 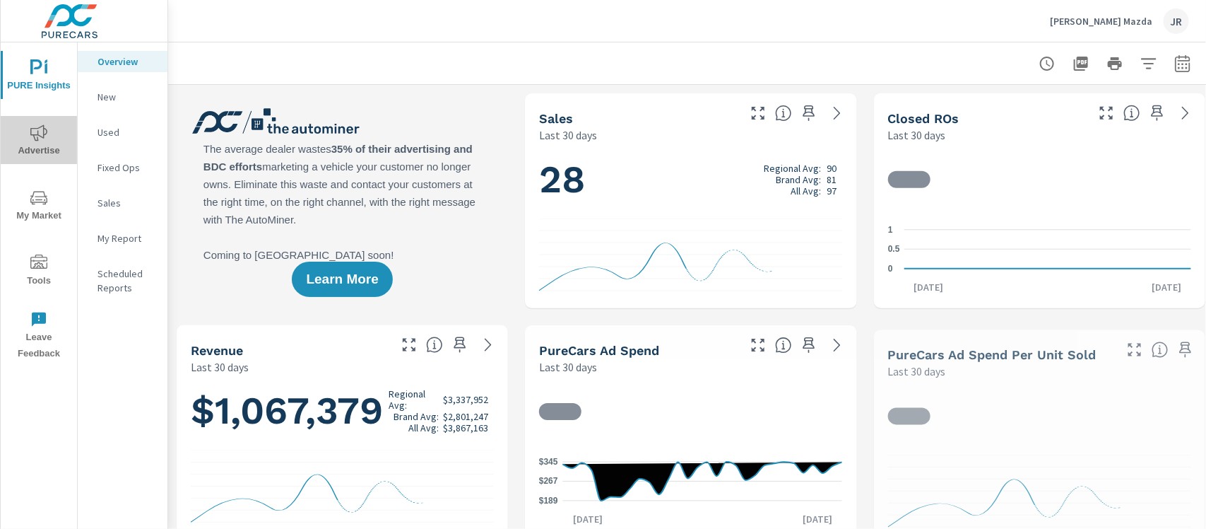 I want to click on div: Sales, so click(x=122, y=203).